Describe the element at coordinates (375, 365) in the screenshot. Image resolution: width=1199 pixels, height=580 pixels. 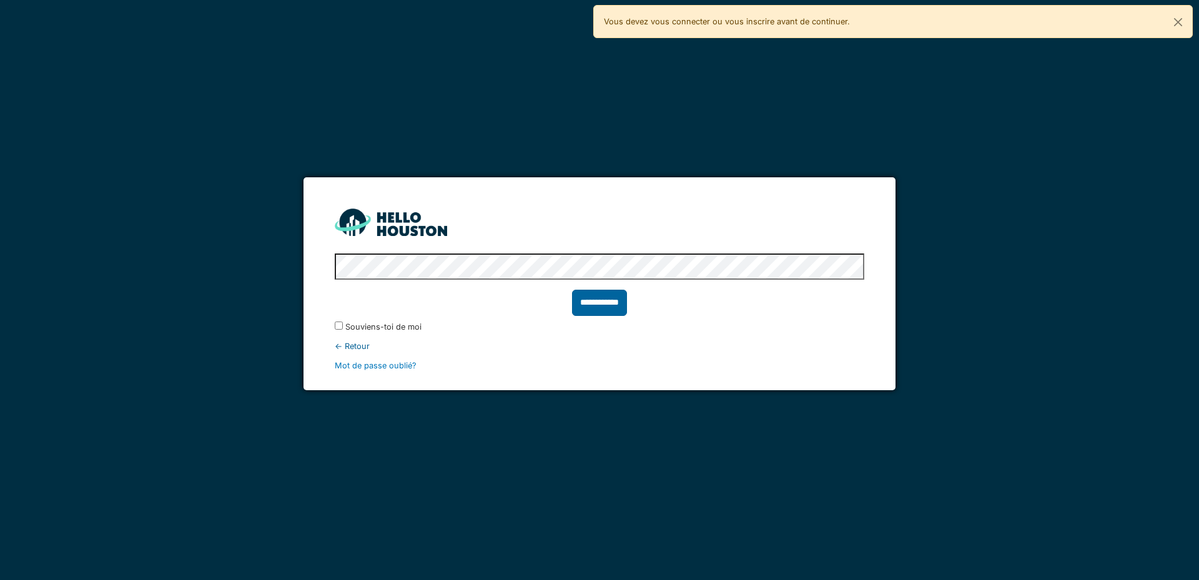
I see `a: Mot de passe oublié?` at that location.